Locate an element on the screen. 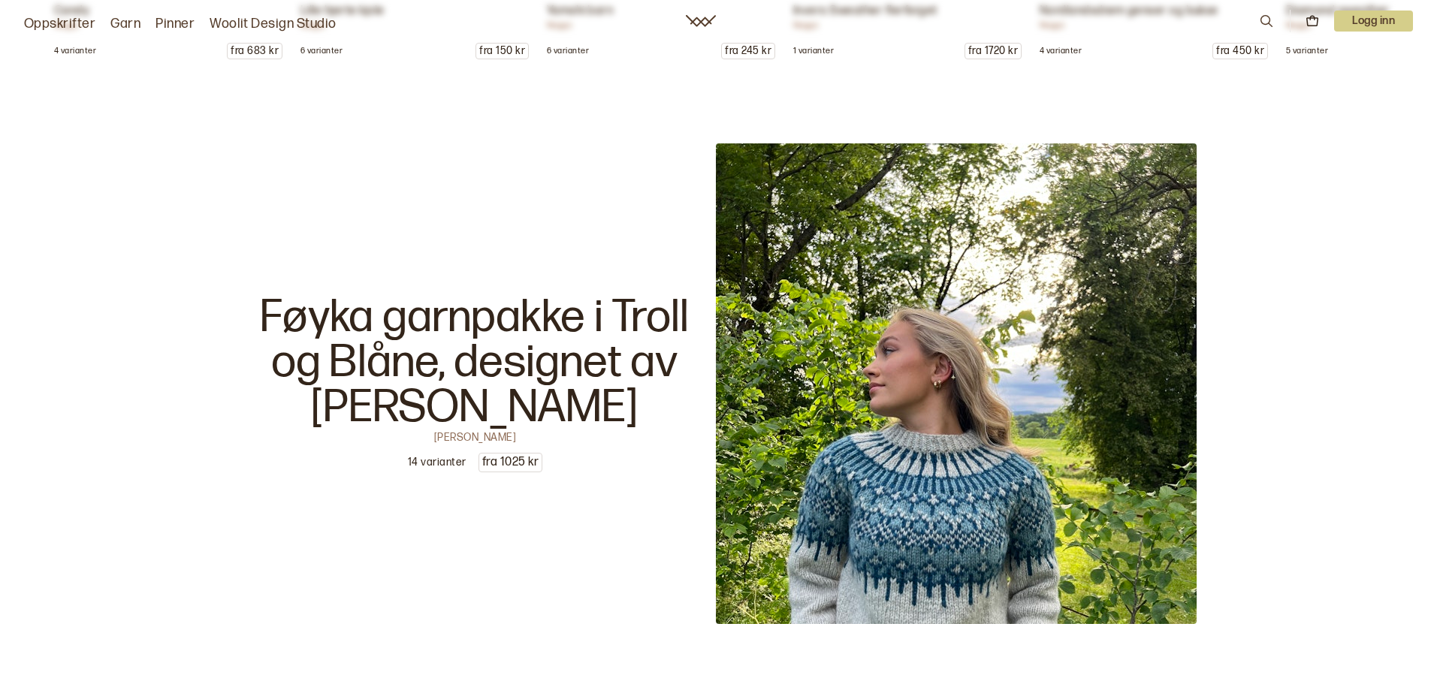  p: fra 150 kr is located at coordinates (502, 51).